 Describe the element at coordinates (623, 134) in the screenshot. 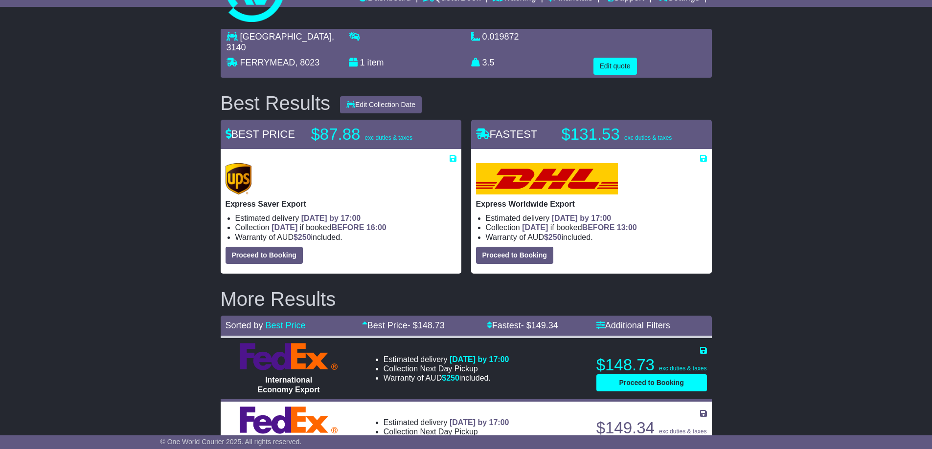

I see `p: $131.53` at that location.